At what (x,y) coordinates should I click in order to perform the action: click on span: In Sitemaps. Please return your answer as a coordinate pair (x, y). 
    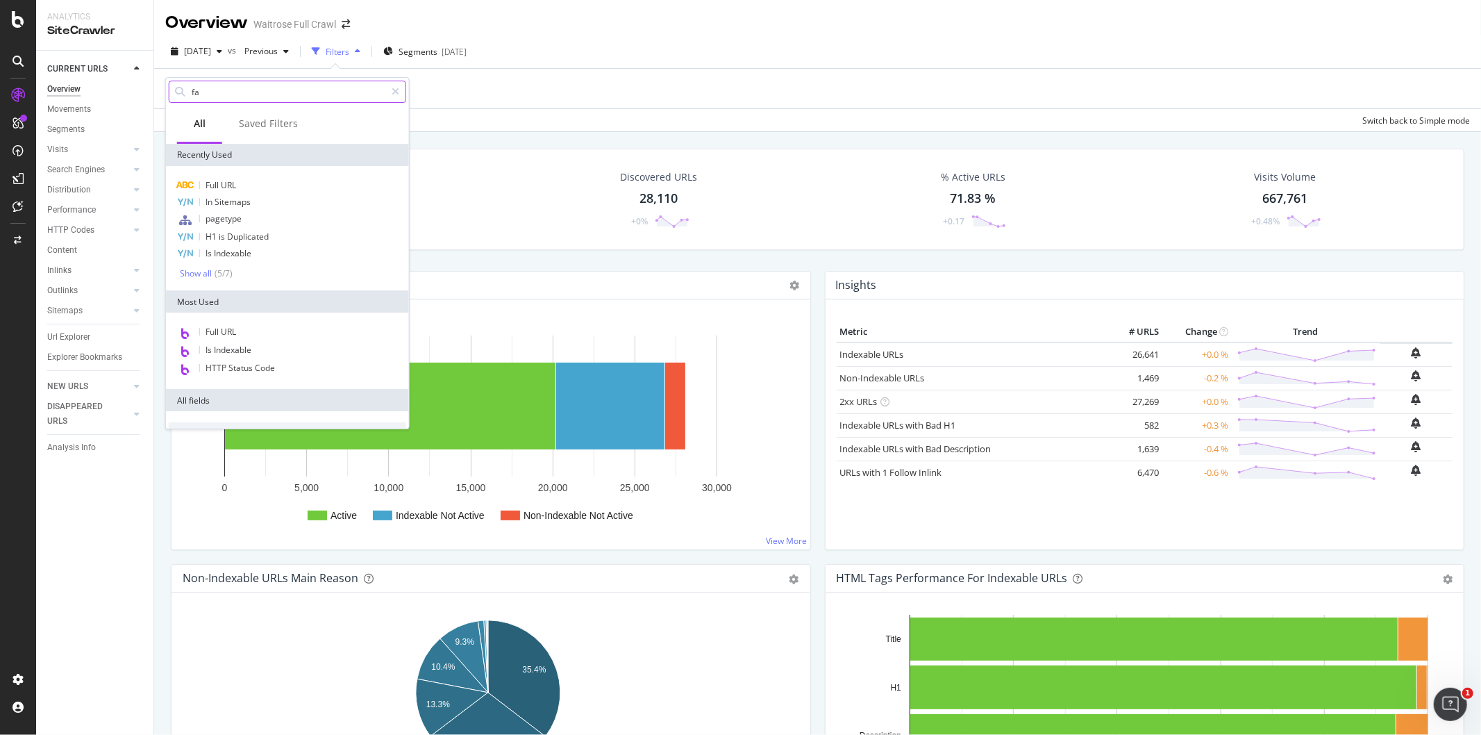
    Looking at the image, I should click on (228, 201).